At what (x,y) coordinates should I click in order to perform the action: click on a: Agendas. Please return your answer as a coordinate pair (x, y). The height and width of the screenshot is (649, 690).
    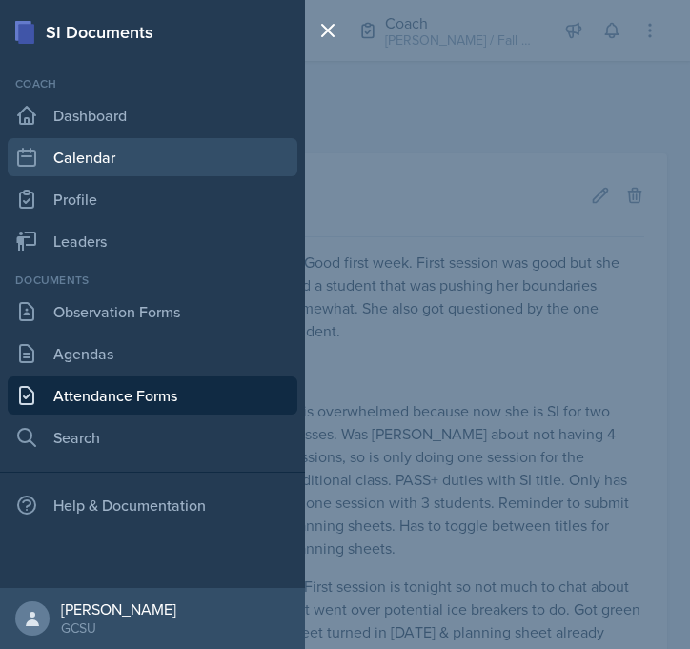
    Looking at the image, I should click on (153, 354).